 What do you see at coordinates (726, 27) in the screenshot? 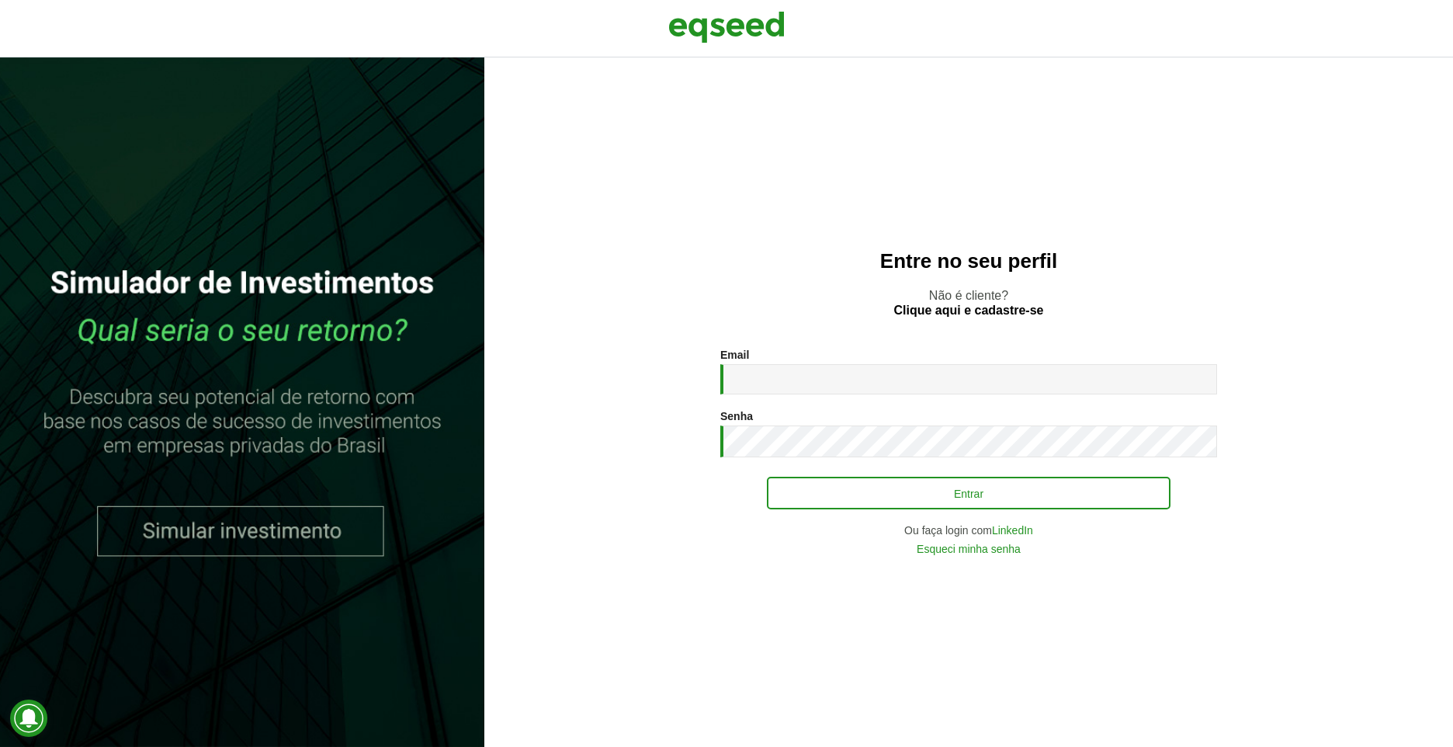
I see `img: EqSeed Logo` at bounding box center [726, 27].